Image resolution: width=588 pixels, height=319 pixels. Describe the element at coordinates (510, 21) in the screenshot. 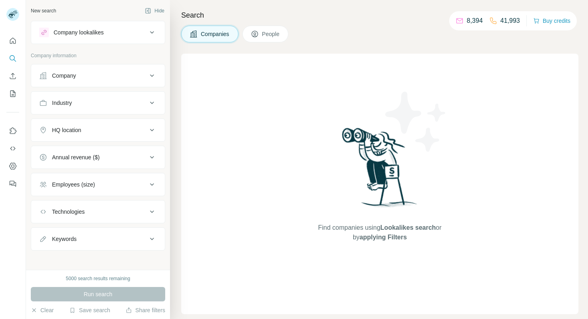

I see `p: 41,993` at that location.